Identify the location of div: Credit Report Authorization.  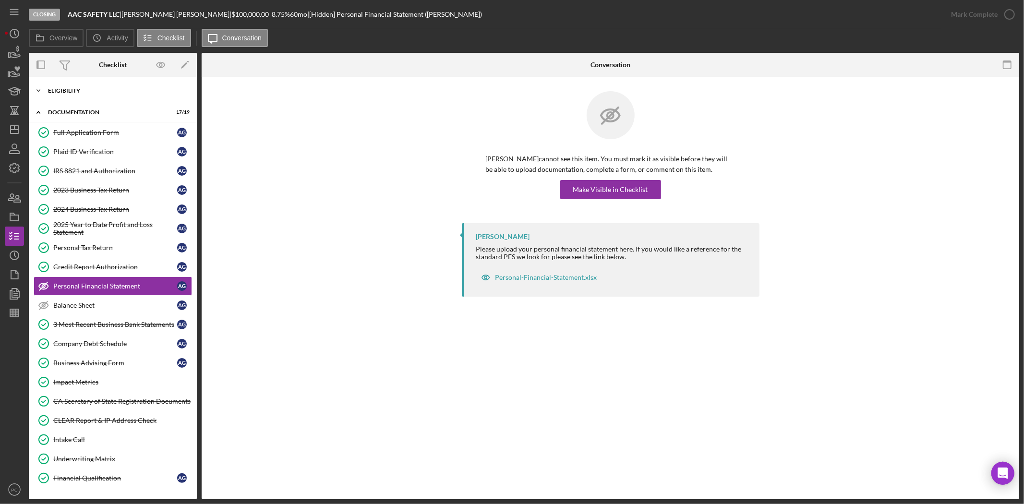
(115, 267).